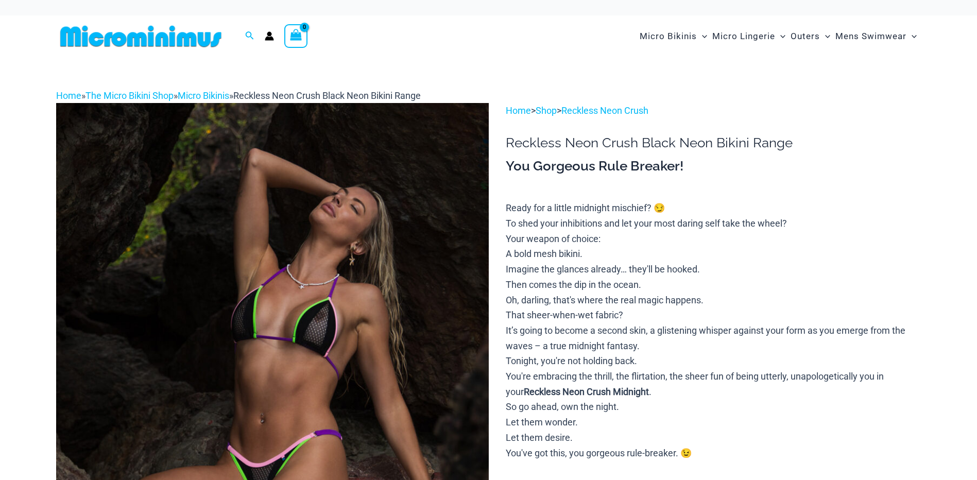  What do you see at coordinates (713, 143) in the screenshot?
I see `h1: Reckless Neon Crush Black Neon Bikini Range` at bounding box center [713, 143].